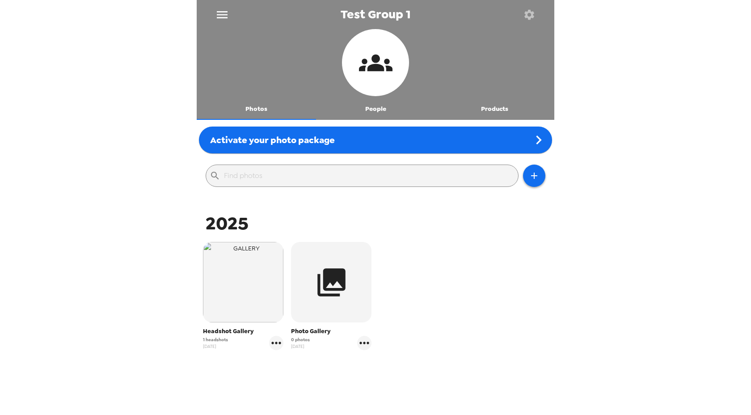 The height and width of the screenshot is (415, 751). Describe the element at coordinates (375, 14) in the screenshot. I see `span: Test Group 1` at that location.